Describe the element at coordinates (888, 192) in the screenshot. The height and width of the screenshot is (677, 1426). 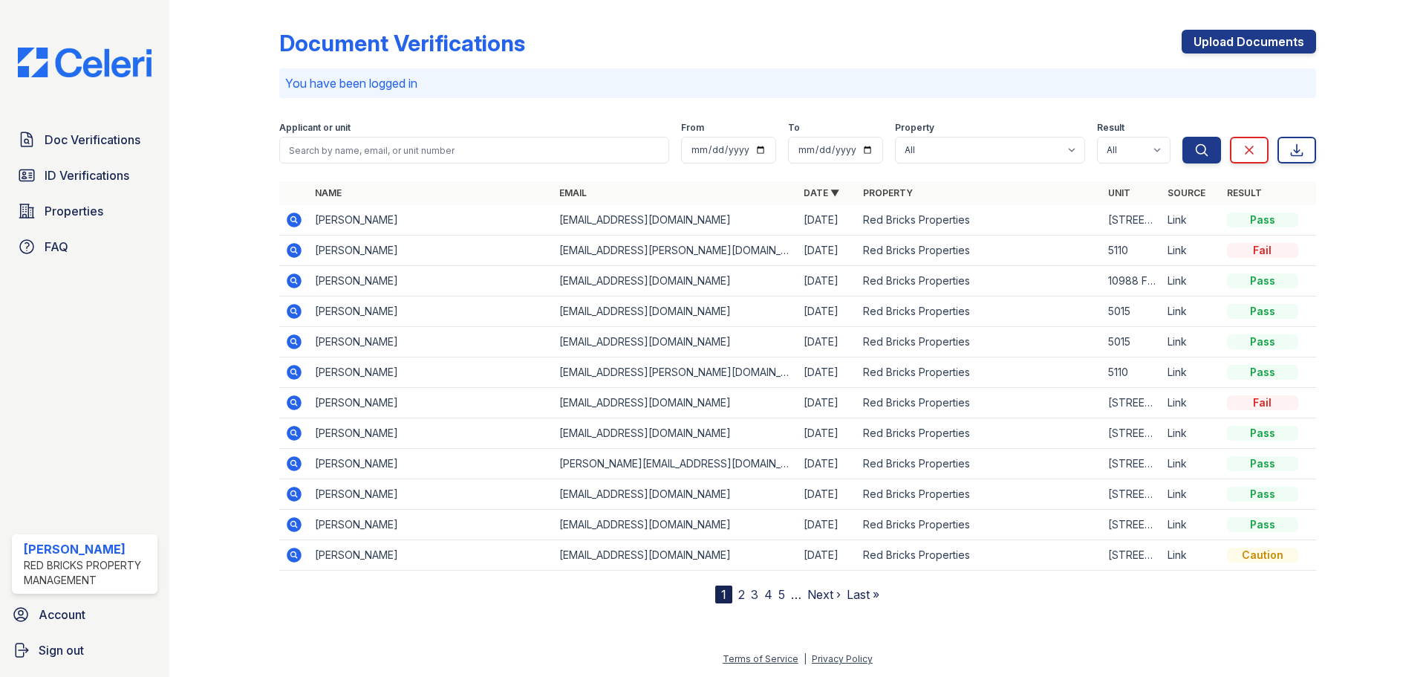
I see `a: Property` at that location.